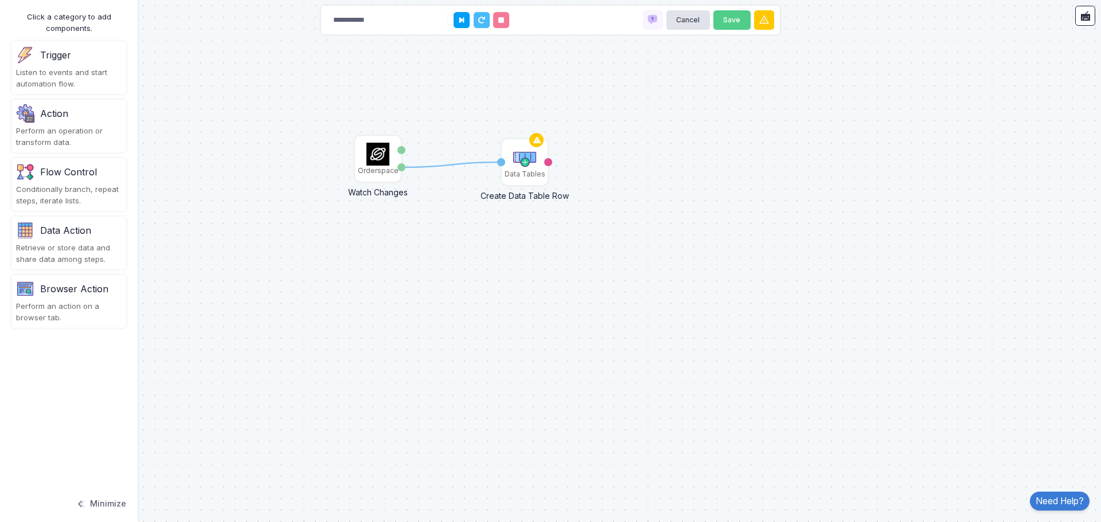  I want to click on img: category-v1.png, so click(25, 289).